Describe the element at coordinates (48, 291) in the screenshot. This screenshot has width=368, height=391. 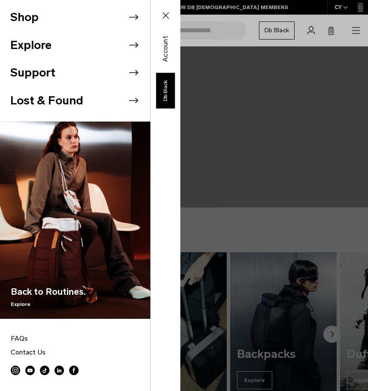
I see `span: Back to Routines.` at that location.